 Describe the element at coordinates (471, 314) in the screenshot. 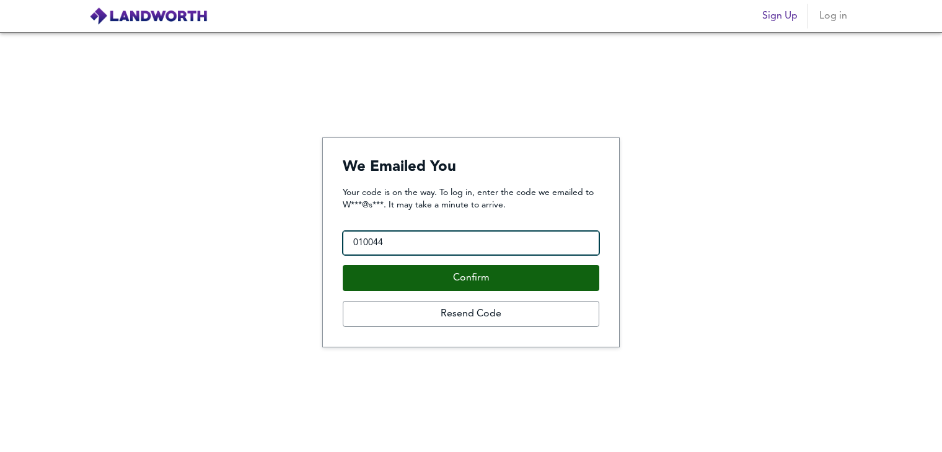

I see `button: Resend Code` at that location.